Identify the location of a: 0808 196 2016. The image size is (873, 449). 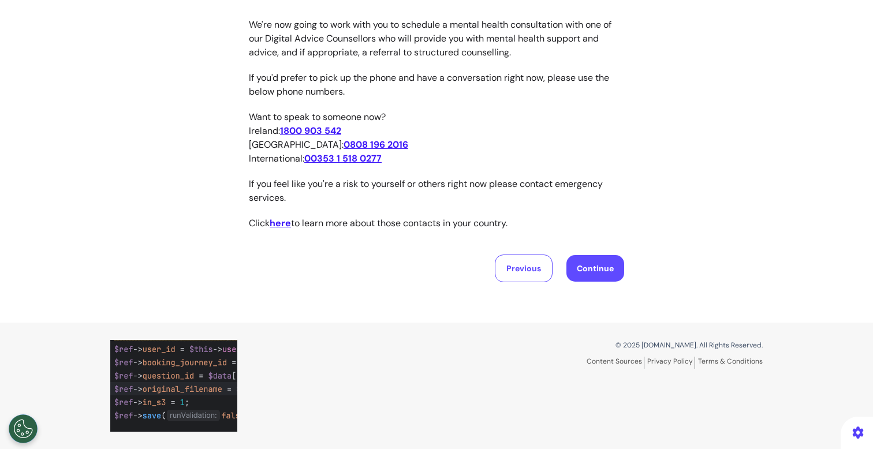
(376, 144).